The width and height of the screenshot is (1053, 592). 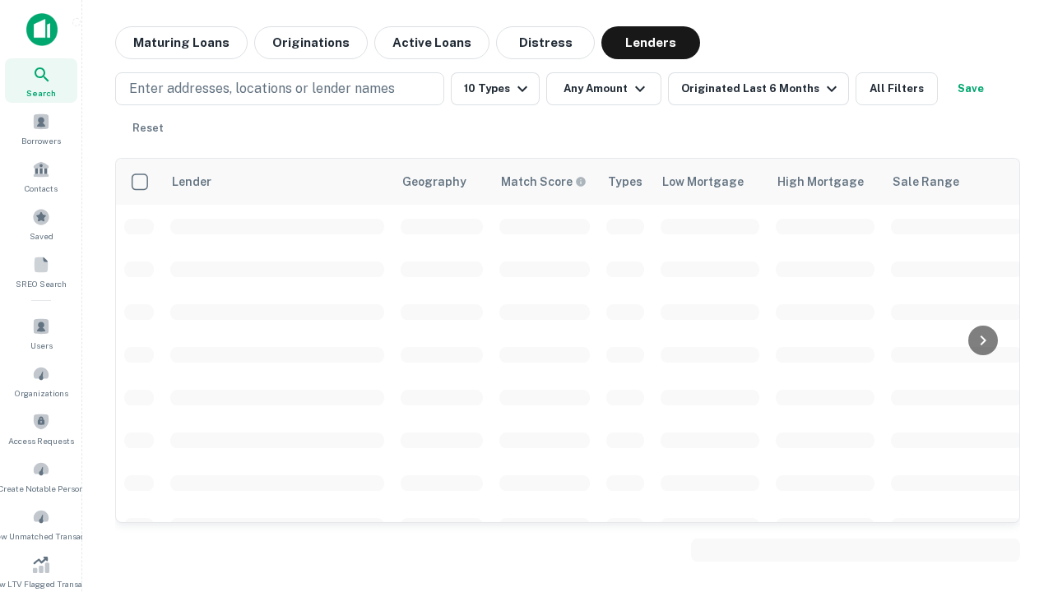 What do you see at coordinates (41, 176) in the screenshot?
I see `div: Contacts` at bounding box center [41, 176].